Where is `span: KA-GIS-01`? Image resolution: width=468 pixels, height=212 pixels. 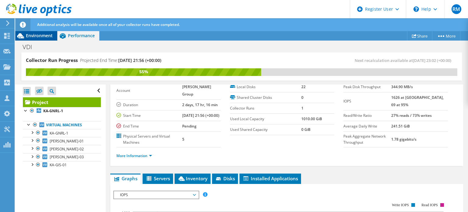 span: KA-GIS-01 is located at coordinates (58, 165).